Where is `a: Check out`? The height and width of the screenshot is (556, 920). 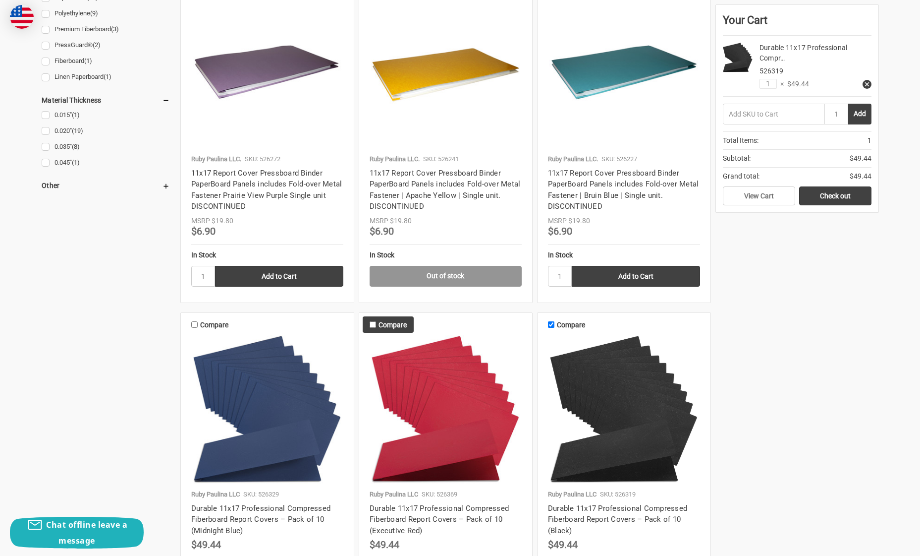 a: Check out is located at coordinates (836, 196).